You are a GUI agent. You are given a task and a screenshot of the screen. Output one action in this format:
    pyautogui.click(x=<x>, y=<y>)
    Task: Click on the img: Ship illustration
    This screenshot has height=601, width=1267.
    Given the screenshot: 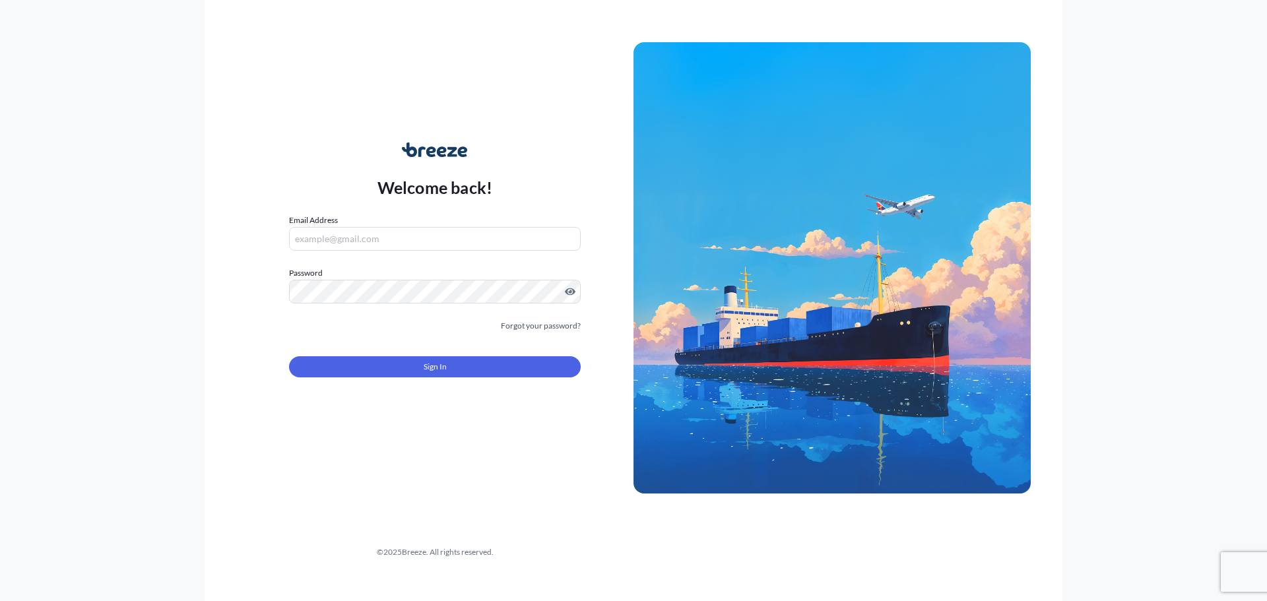 What is the action you would take?
    pyautogui.click(x=832, y=268)
    